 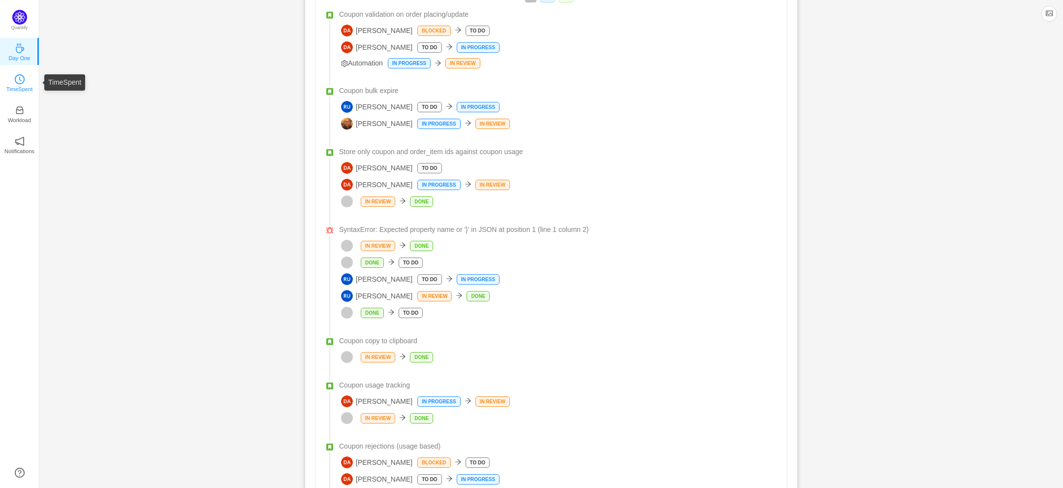 What do you see at coordinates (19, 151) in the screenshot?
I see `p: Notifications` at bounding box center [19, 151].